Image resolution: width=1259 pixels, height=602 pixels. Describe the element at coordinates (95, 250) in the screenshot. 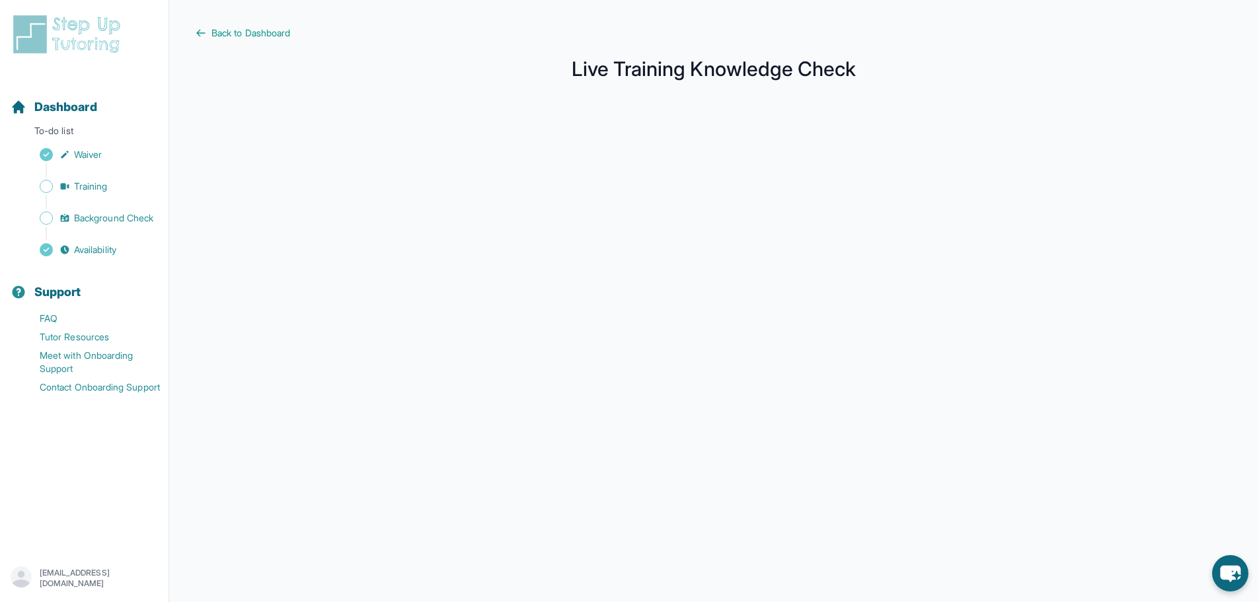

I see `span: Availability` at that location.